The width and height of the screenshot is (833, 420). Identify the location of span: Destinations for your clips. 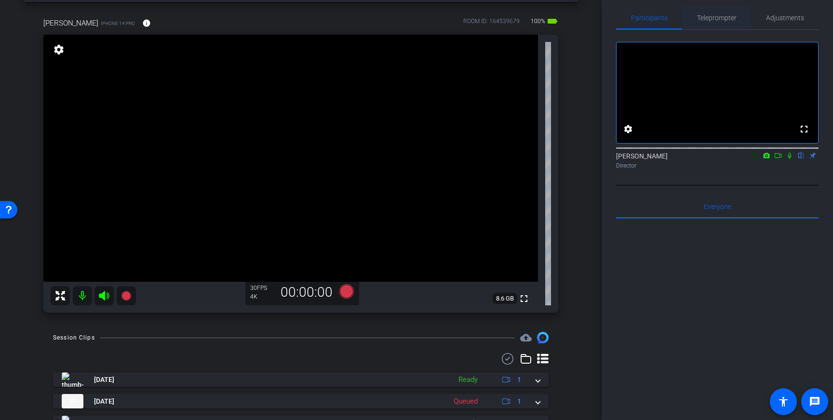
(526, 338).